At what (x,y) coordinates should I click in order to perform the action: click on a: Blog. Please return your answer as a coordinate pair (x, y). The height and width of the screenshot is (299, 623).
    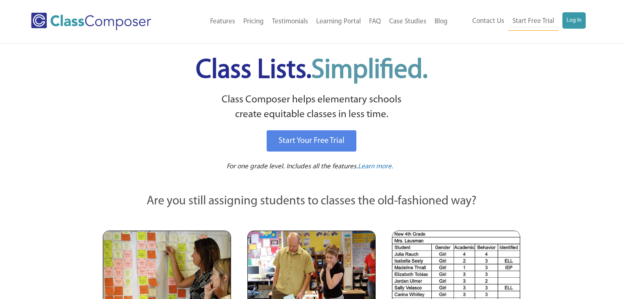
    Looking at the image, I should click on (441, 22).